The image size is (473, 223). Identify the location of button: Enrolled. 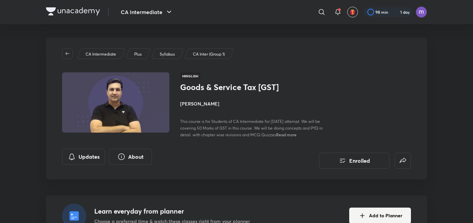
(354, 161).